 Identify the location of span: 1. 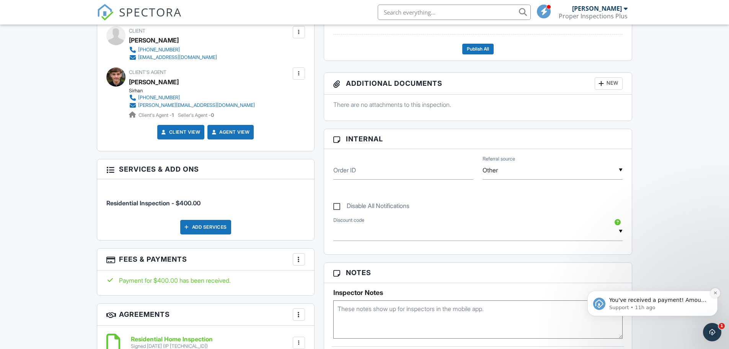
(722, 326).